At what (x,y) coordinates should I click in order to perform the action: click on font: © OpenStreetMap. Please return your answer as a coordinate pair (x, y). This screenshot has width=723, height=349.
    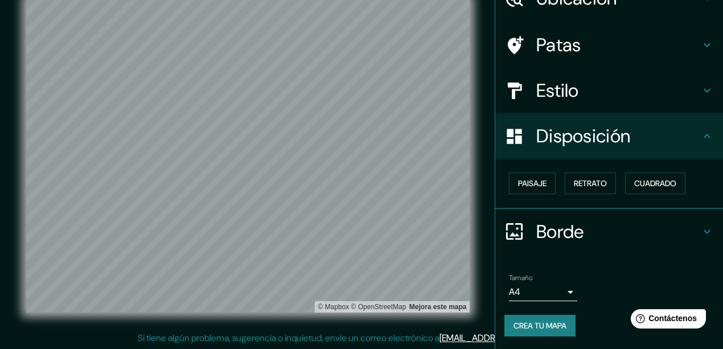
    Looking at the image, I should click on (379, 307).